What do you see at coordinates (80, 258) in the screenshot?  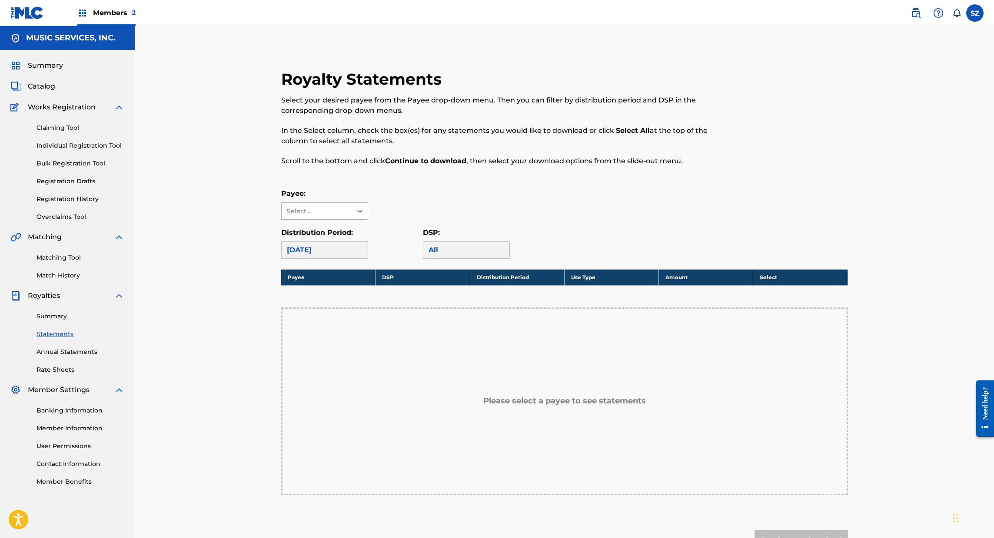 I see `a: Matching Tool` at bounding box center [80, 258].